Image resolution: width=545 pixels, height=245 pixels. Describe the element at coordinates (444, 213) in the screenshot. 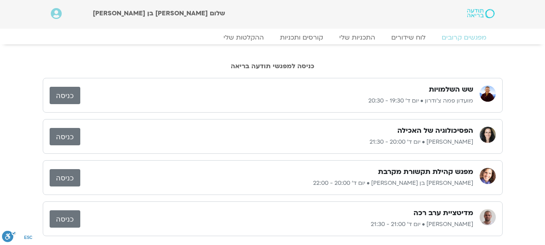

I see `h3: מדיטציית ערב רכה` at that location.